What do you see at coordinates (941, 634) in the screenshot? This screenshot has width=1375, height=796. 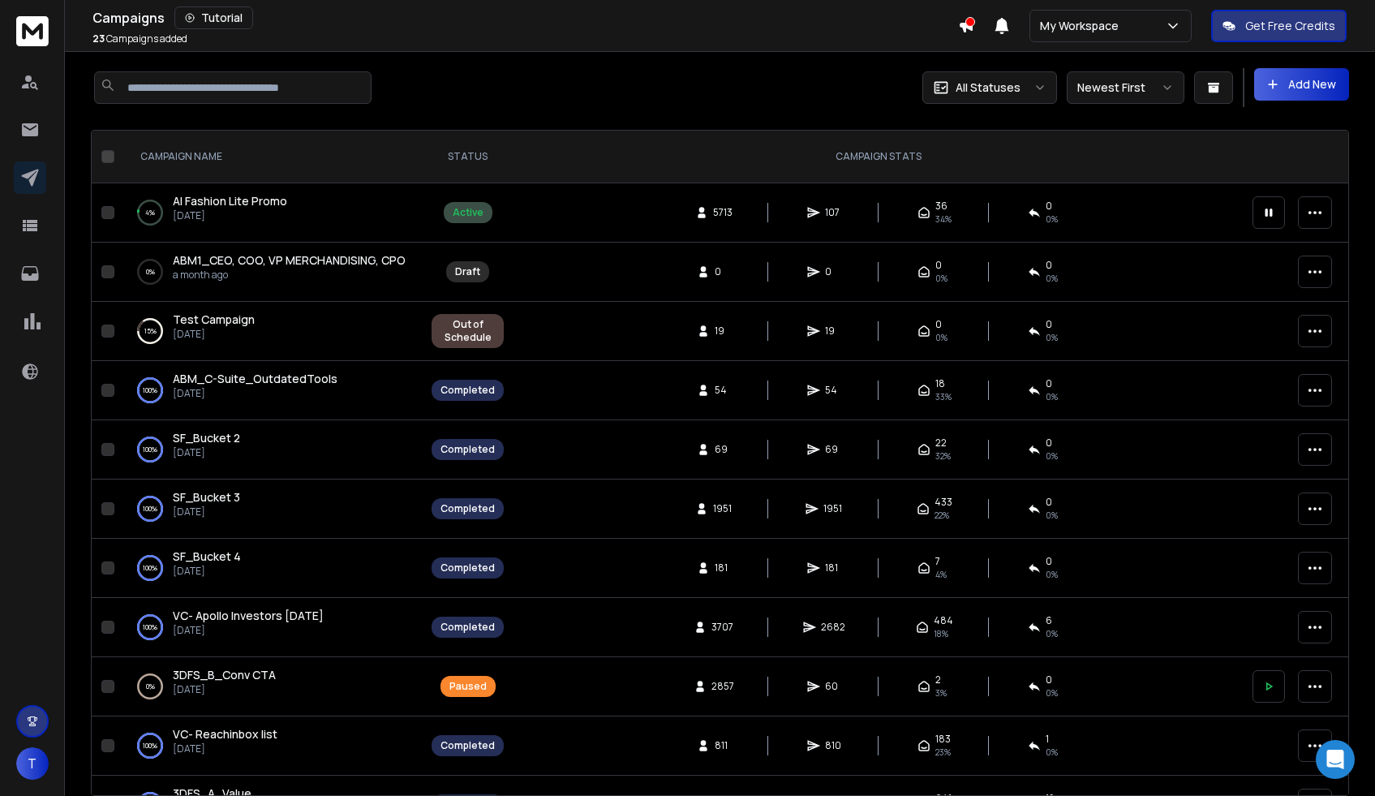 I see `span: 18 %` at bounding box center [941, 634].